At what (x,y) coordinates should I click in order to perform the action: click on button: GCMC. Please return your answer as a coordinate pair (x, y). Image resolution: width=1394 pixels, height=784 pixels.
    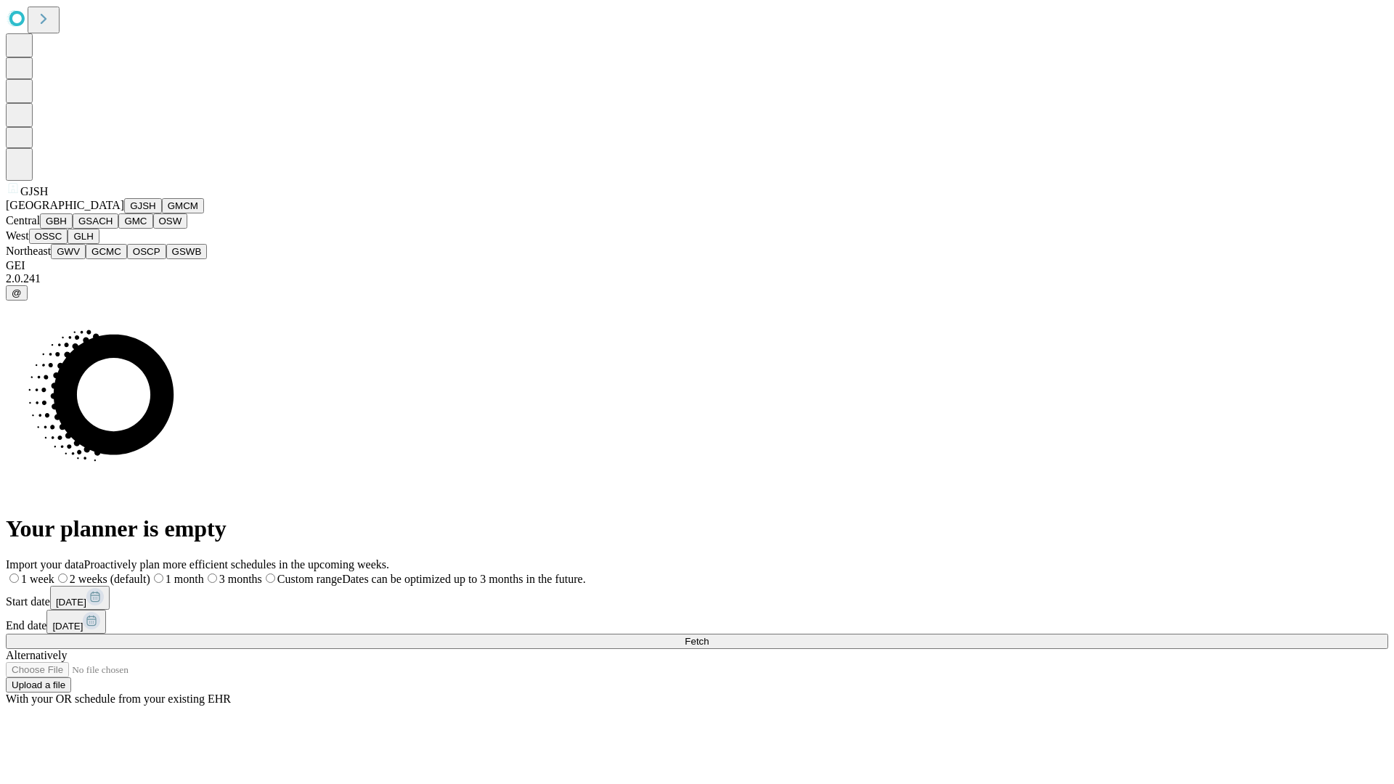
    Looking at the image, I should click on (106, 251).